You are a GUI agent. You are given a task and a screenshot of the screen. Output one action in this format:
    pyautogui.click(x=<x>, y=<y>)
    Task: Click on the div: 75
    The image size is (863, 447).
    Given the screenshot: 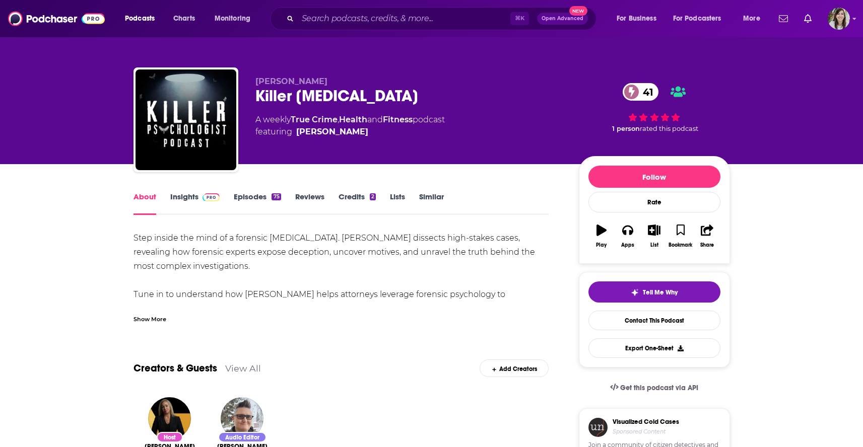 What is the action you would take?
    pyautogui.click(x=276, y=197)
    